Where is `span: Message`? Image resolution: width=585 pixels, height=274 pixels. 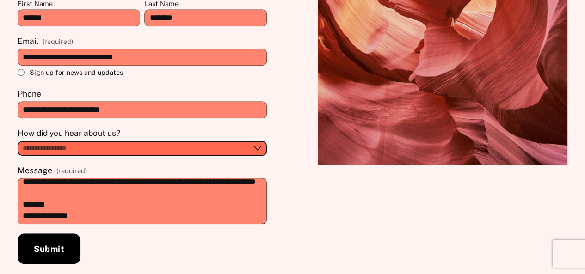
span: Message is located at coordinates (35, 171).